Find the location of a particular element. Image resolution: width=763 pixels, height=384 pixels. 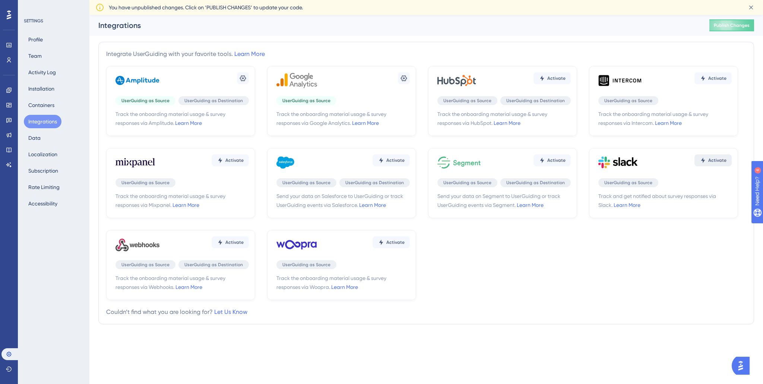

div: 4 is located at coordinates (53, 7).